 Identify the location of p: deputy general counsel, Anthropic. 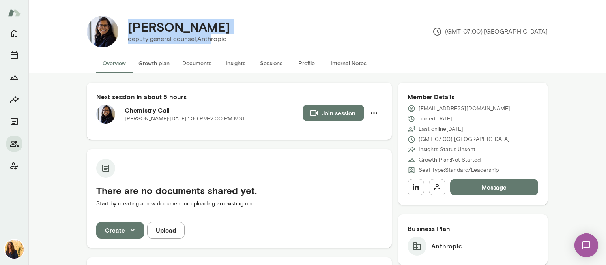
(179, 39).